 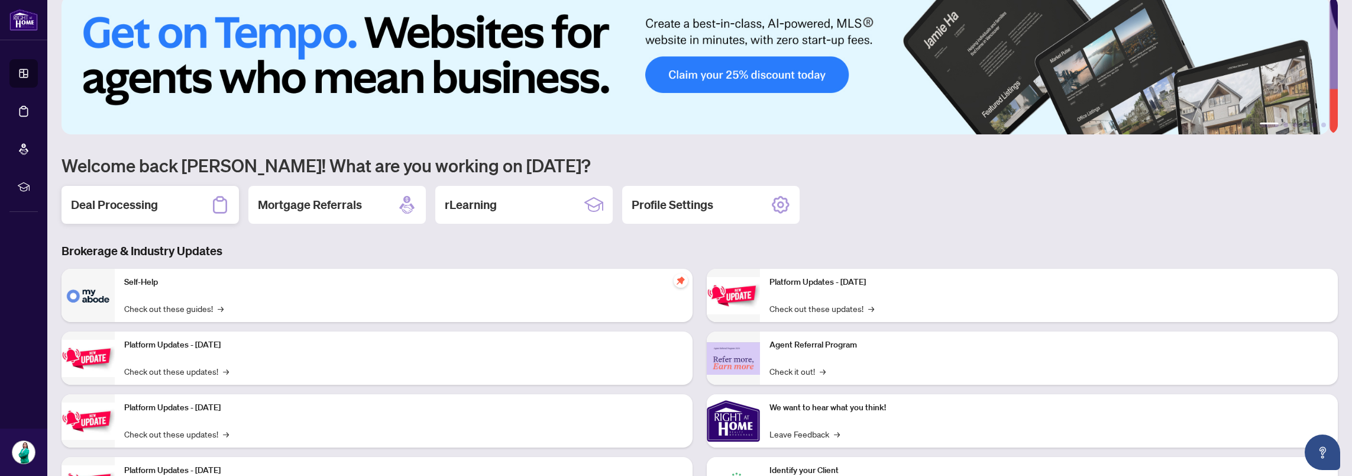 What do you see at coordinates (114, 205) in the screenshot?
I see `h2: Deal Processing` at bounding box center [114, 205].